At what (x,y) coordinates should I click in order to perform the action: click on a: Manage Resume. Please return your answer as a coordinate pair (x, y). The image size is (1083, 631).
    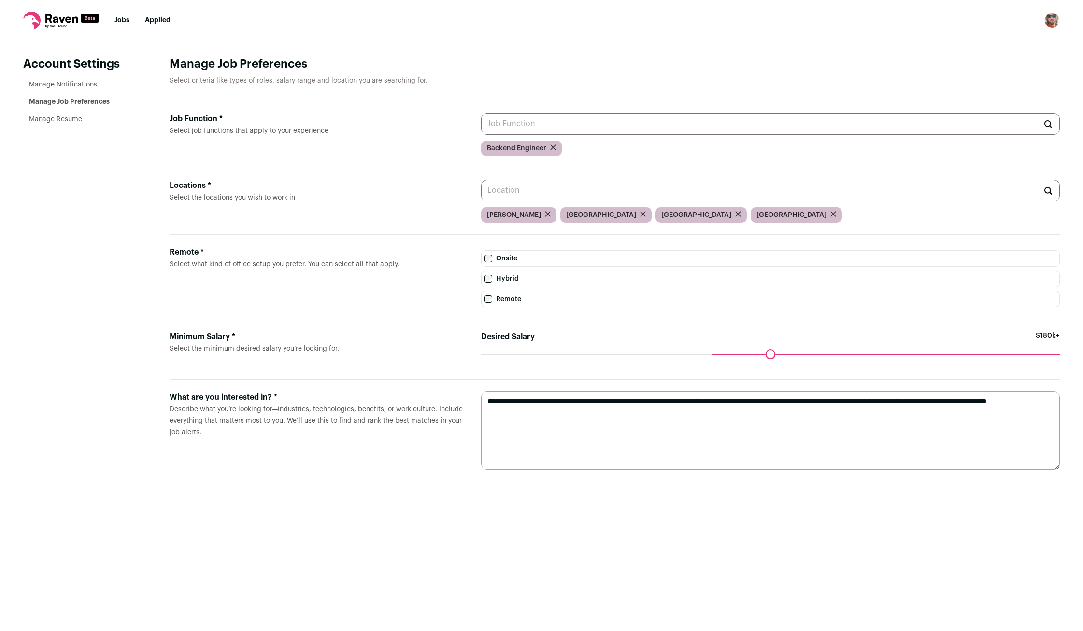
    Looking at the image, I should click on (56, 119).